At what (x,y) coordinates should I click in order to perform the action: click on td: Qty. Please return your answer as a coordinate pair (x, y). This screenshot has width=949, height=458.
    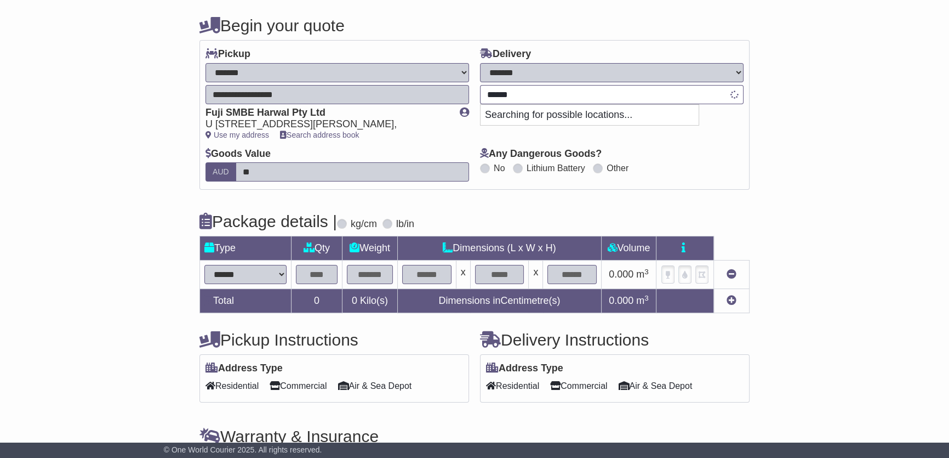
    Looking at the image, I should click on (317, 248).